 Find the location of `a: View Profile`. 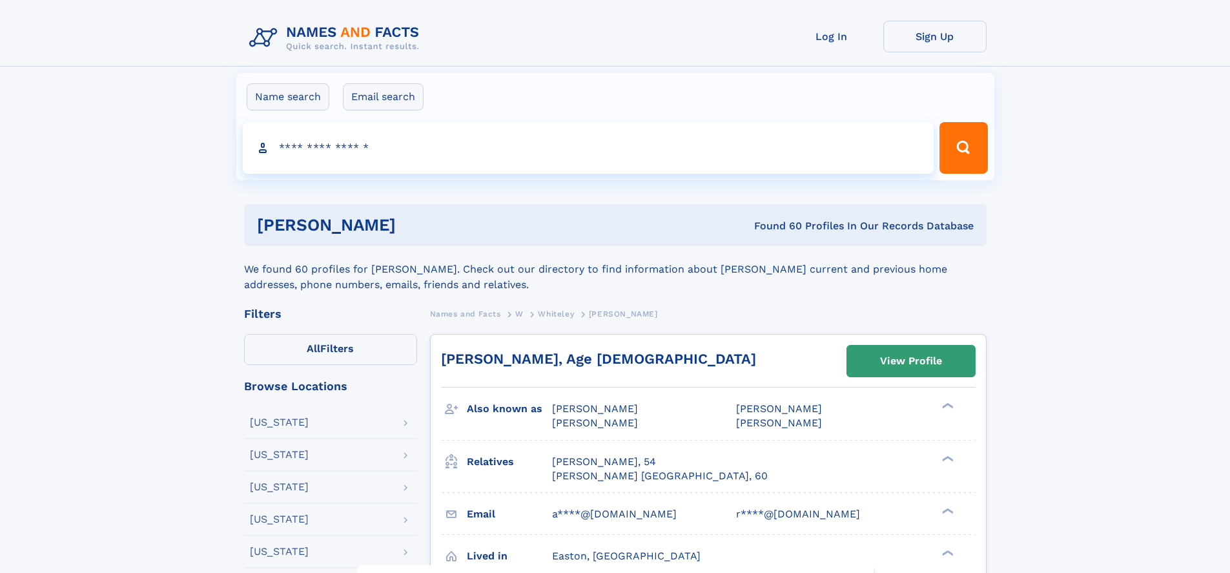

a: View Profile is located at coordinates (911, 361).